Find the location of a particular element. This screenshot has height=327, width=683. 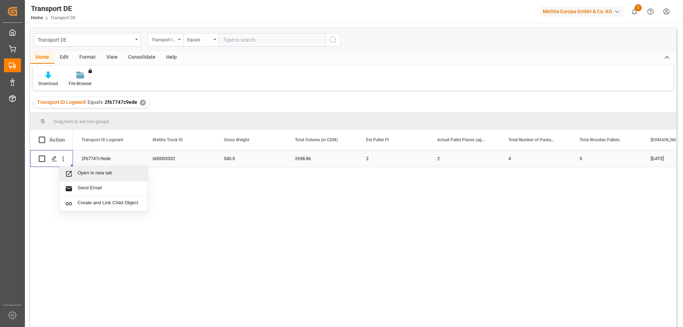

a: Home is located at coordinates (37, 18).